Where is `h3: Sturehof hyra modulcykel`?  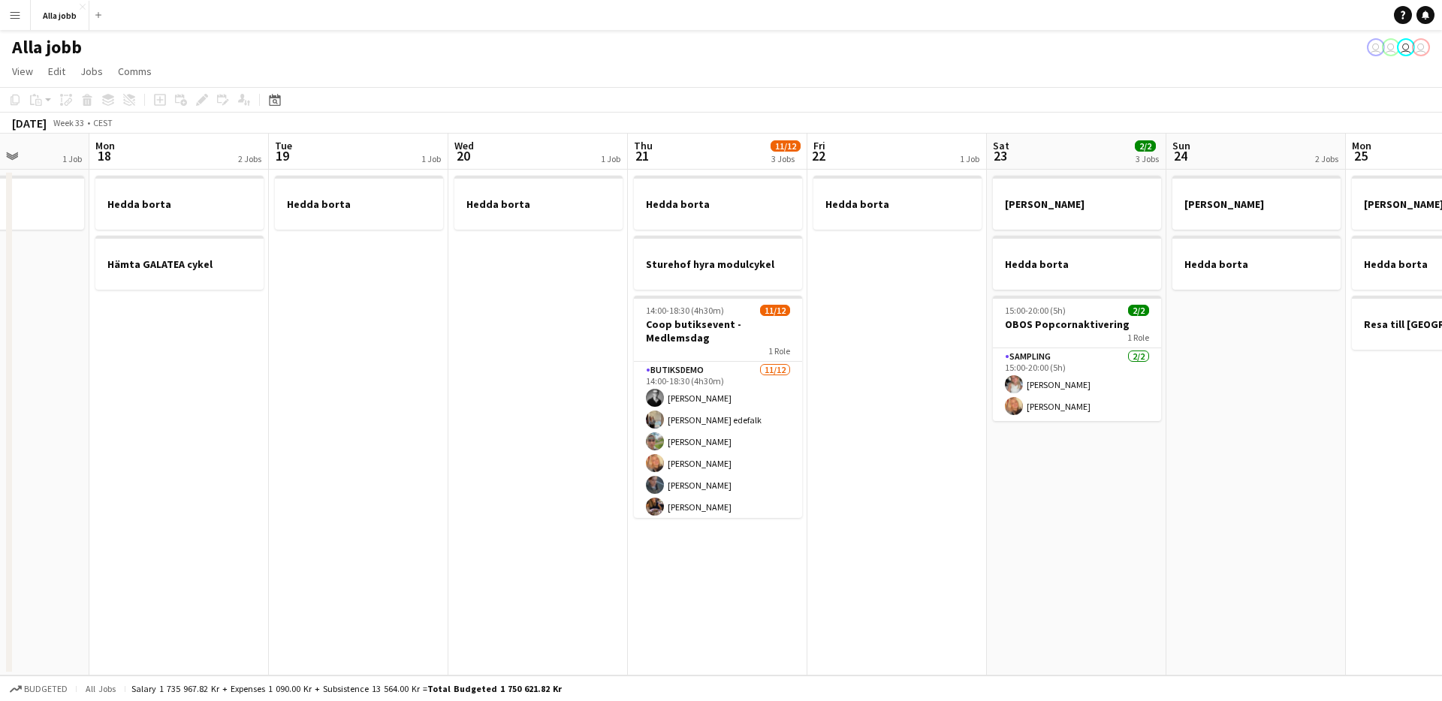
h3: Sturehof hyra modulcykel is located at coordinates (718, 264).